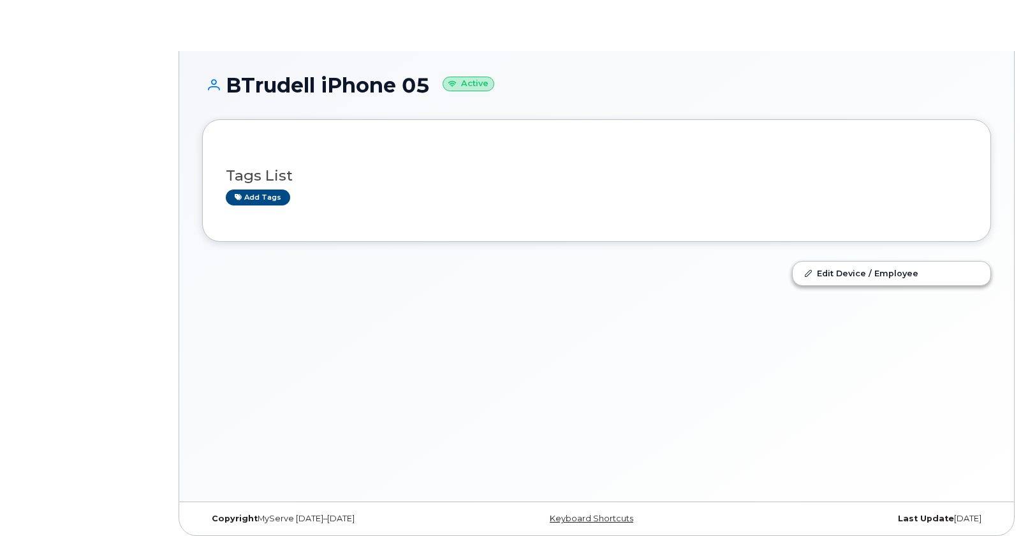  I want to click on h1: BTrudell iPhone 05, so click(596, 85).